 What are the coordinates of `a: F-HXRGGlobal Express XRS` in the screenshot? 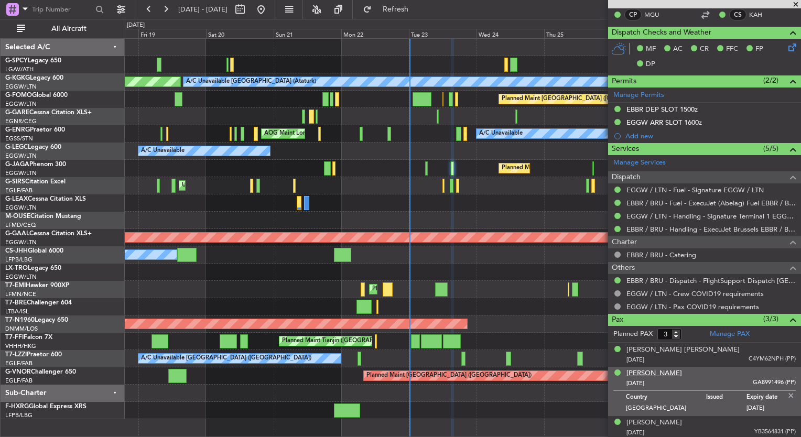 It's located at (46, 407).